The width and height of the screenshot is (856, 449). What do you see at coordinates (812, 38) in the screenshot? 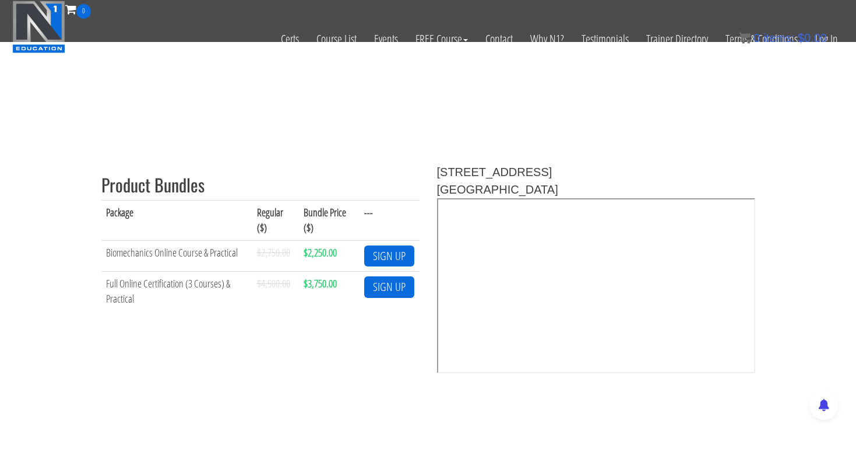
I see `bdi: 0.00` at bounding box center [812, 38].